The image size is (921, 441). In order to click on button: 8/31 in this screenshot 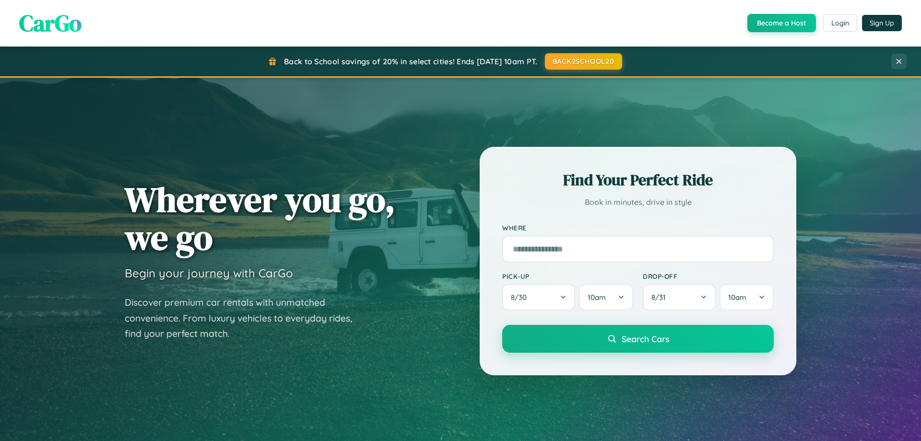, I will do `click(679, 297)`.